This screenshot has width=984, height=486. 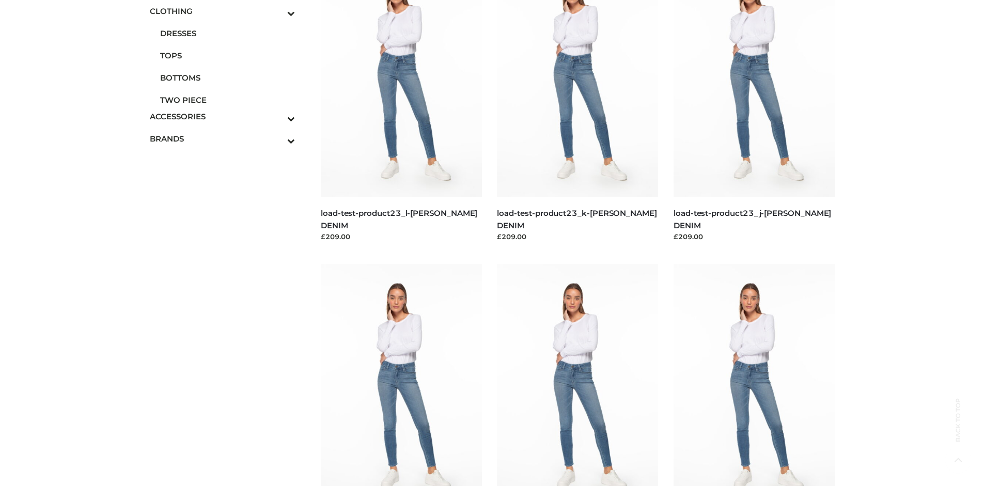 I want to click on a: ACCESSORIESToggle Submenu, so click(x=223, y=116).